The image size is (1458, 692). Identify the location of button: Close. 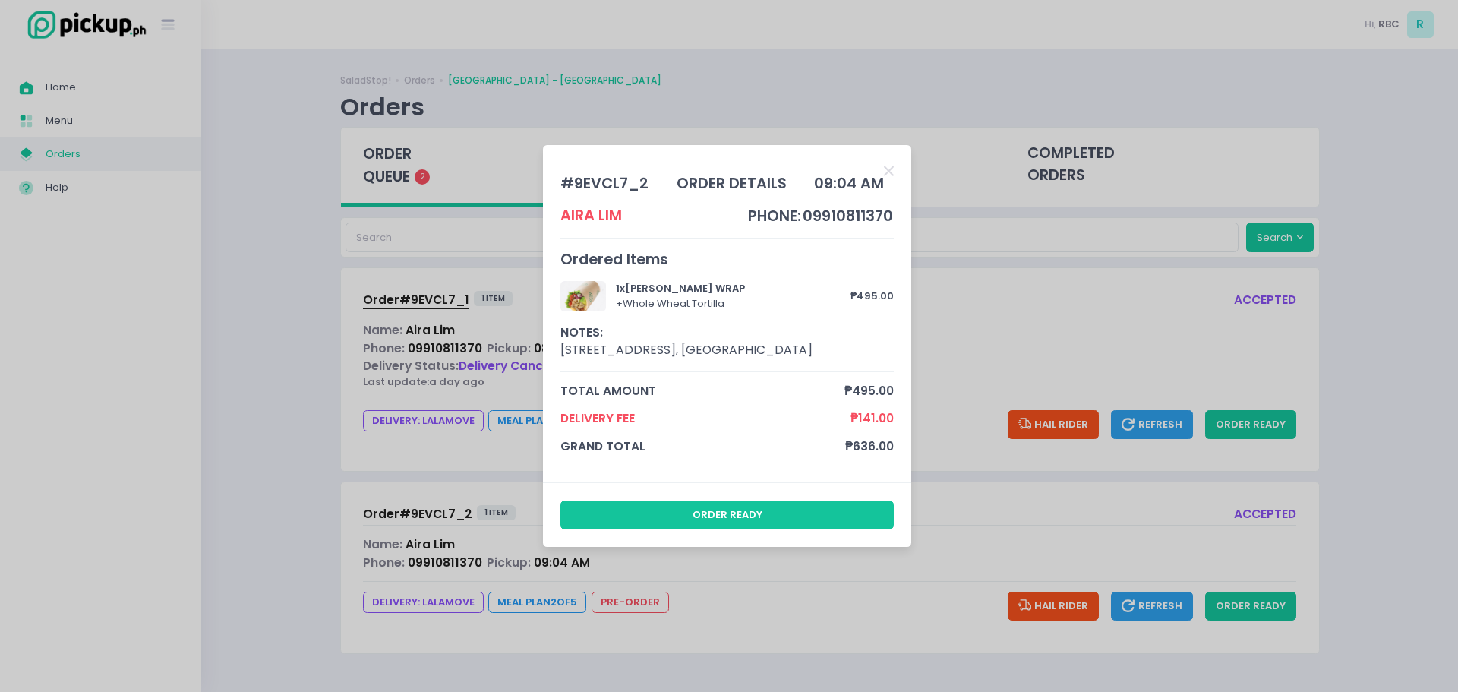
(889, 170).